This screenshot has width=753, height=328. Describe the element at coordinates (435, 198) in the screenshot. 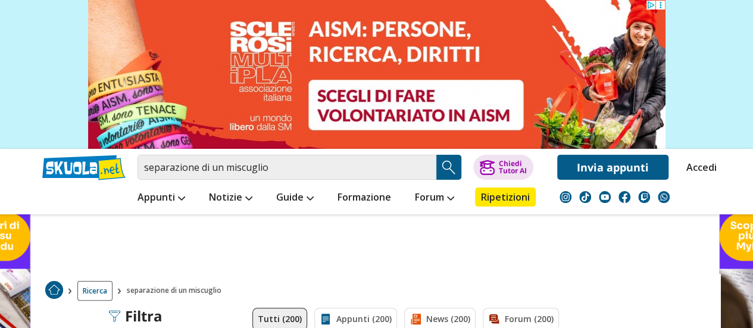

I see `a: Forum` at that location.